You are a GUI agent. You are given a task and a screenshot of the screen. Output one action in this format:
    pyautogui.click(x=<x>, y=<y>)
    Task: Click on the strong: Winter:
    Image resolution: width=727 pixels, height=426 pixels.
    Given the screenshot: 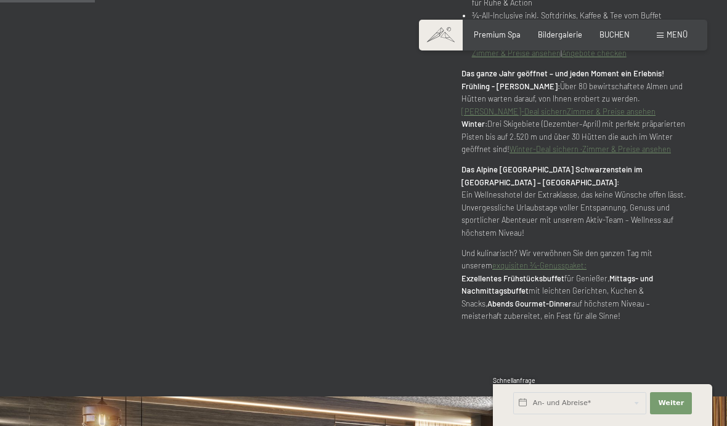 What is the action you would take?
    pyautogui.click(x=474, y=124)
    